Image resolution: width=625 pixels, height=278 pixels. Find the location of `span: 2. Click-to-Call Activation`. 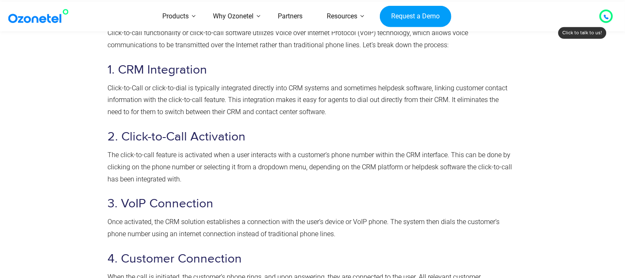

span: 2. Click-to-Call Activation is located at coordinates (176, 137).